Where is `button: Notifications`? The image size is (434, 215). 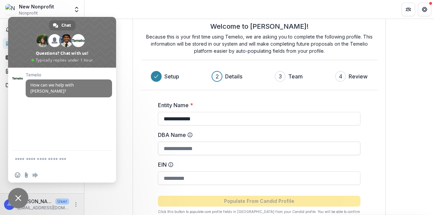 button: Notifications is located at coordinates (42, 30).